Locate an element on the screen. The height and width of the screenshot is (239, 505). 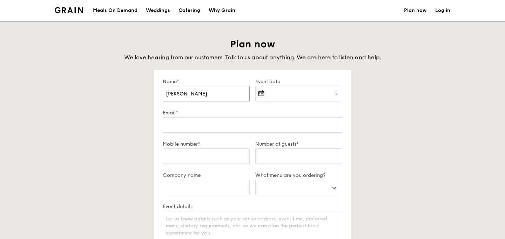
label: Event date is located at coordinates (299, 81).